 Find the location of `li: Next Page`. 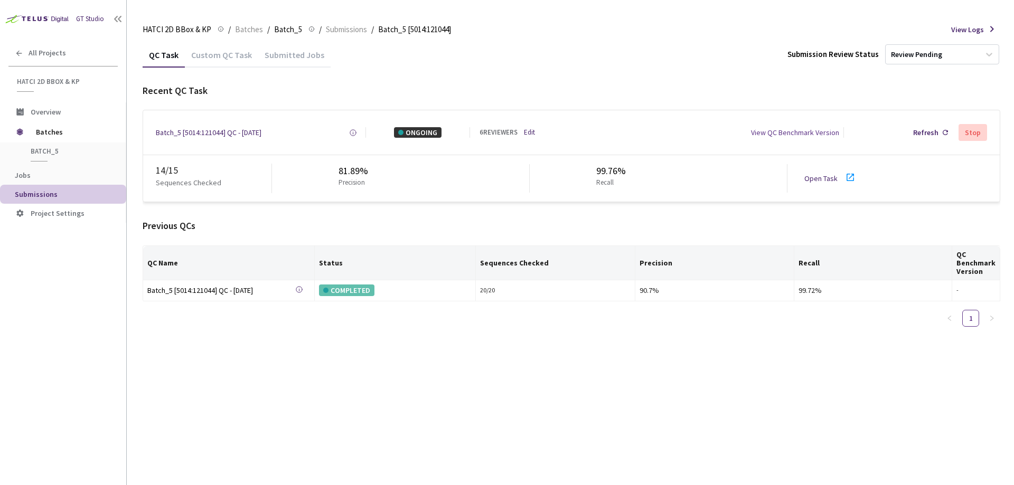

li: Next Page is located at coordinates (992, 318).